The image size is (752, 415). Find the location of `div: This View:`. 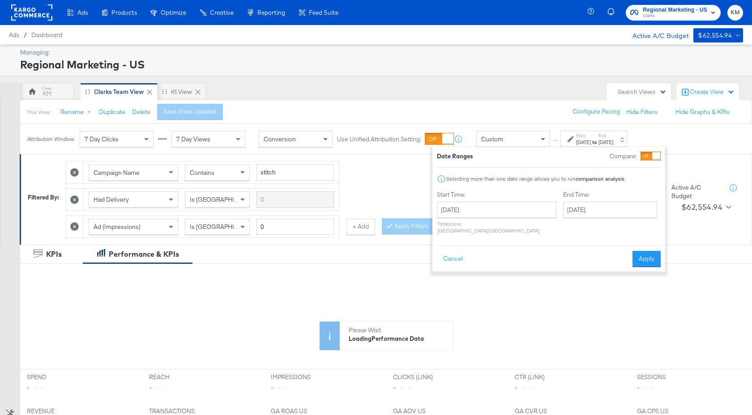

div: This View: is located at coordinates (38, 112).